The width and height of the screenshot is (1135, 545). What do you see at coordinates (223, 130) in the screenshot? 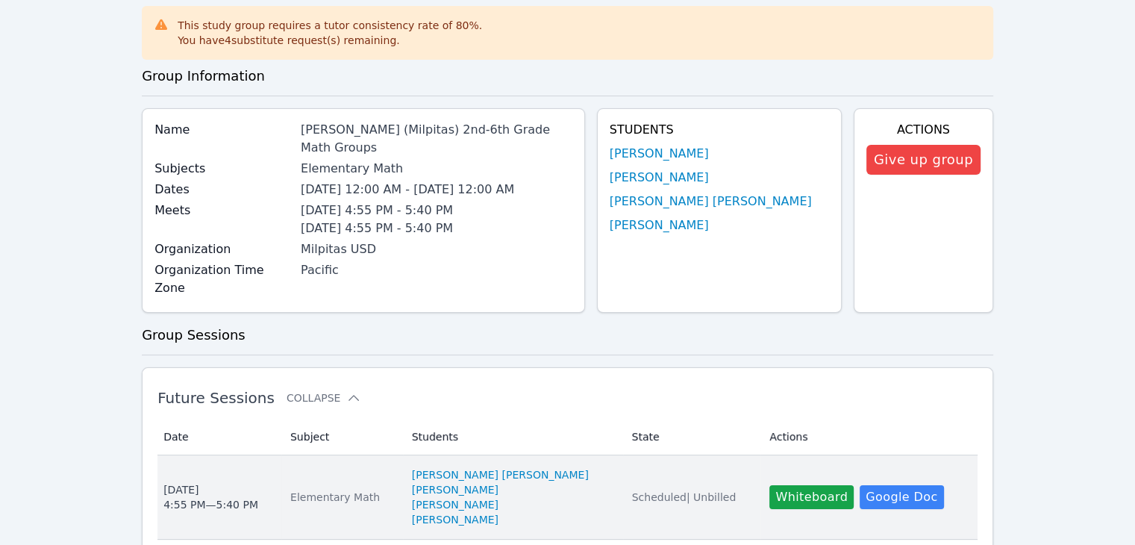
I see `label: Name` at bounding box center [223, 130].